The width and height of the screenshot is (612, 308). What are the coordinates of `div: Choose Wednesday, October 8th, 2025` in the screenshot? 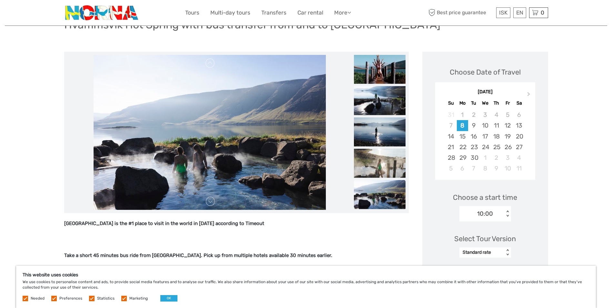 It's located at (485, 168).